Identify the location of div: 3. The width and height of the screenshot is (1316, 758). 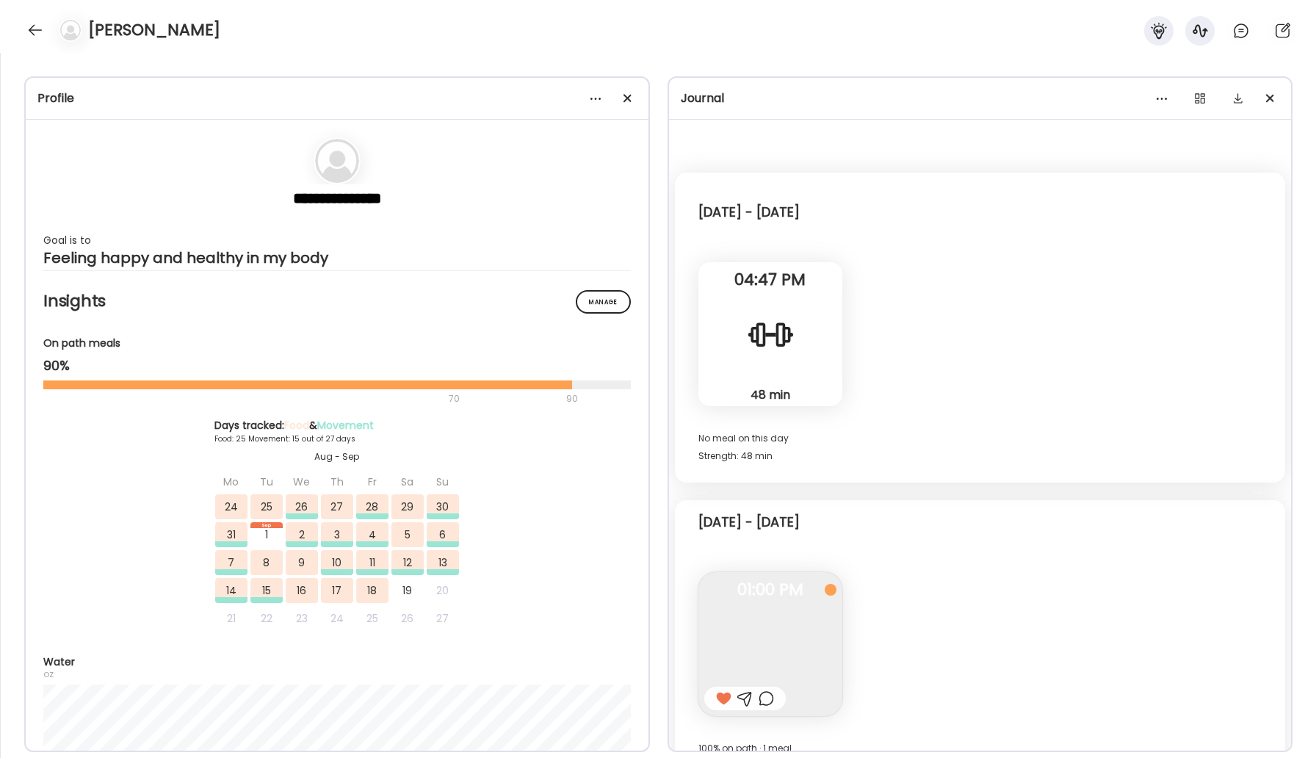
(337, 535).